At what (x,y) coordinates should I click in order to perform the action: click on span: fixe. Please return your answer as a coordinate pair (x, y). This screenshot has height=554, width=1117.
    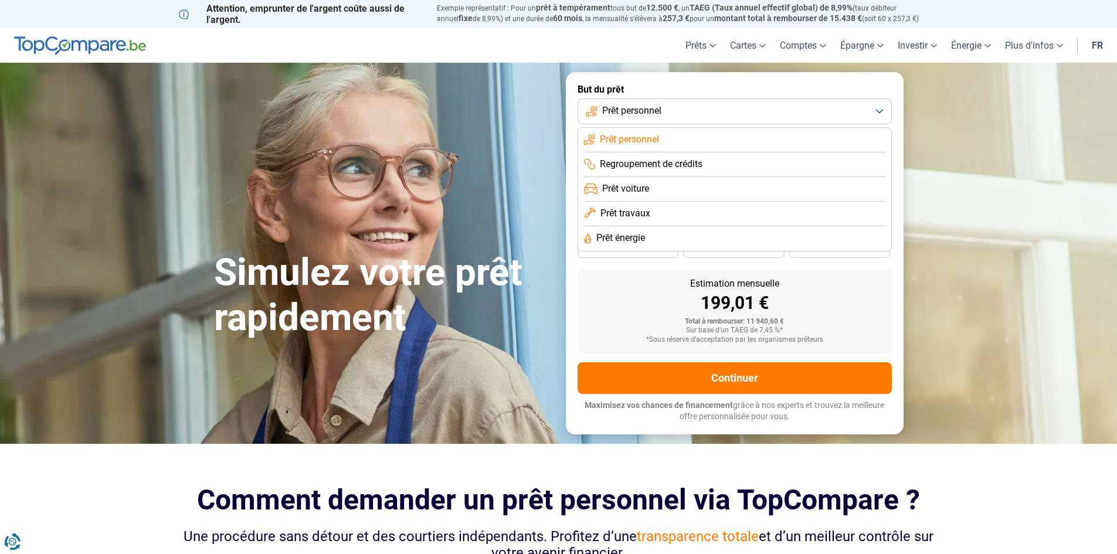
    Looking at the image, I should click on (466, 18).